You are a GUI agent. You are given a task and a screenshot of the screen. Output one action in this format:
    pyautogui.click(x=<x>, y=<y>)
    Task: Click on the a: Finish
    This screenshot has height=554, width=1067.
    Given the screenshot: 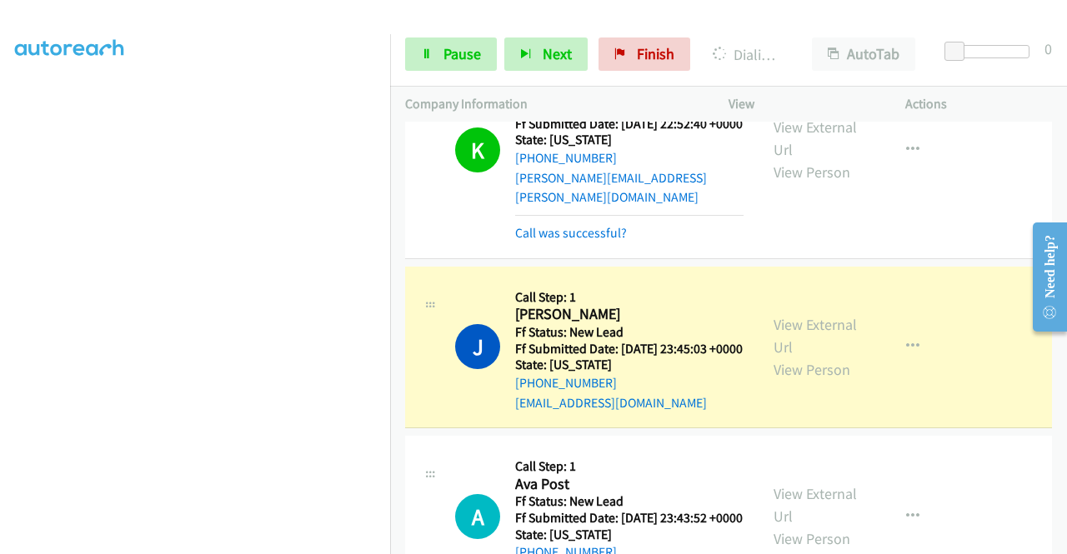 What is the action you would take?
    pyautogui.click(x=644, y=54)
    